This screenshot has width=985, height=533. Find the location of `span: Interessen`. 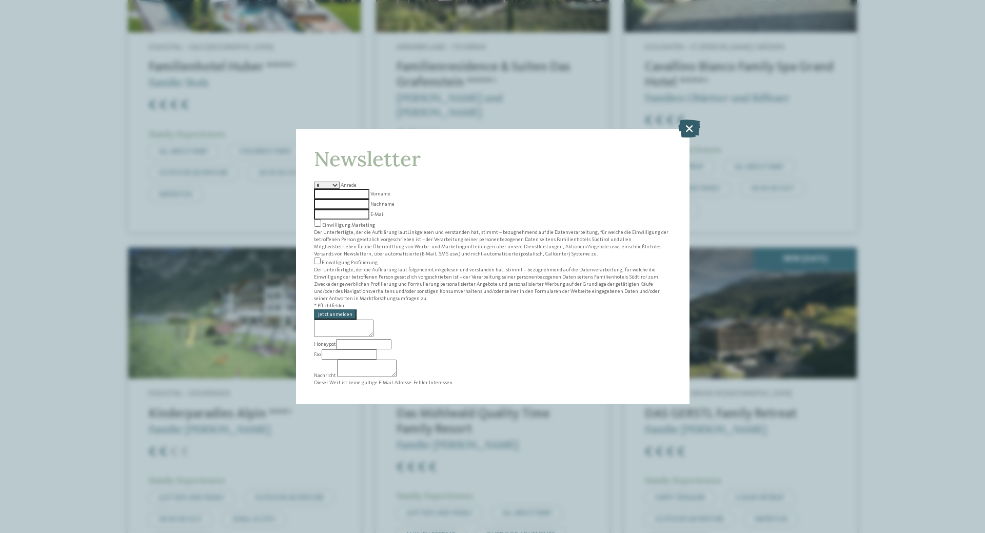

span: Interessen is located at coordinates (441, 383).